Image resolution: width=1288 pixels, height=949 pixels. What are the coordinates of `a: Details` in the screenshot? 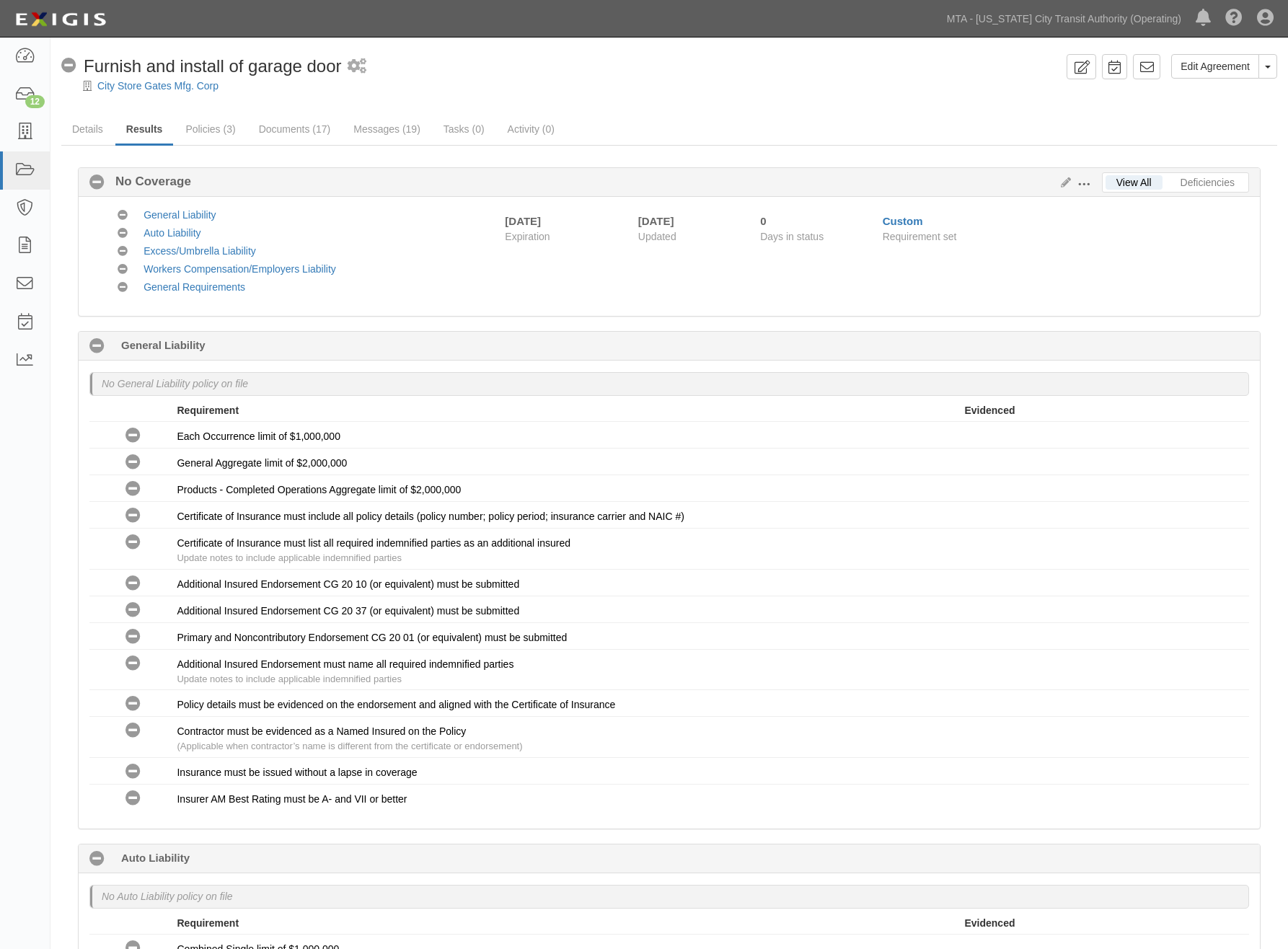 It's located at (87, 129).